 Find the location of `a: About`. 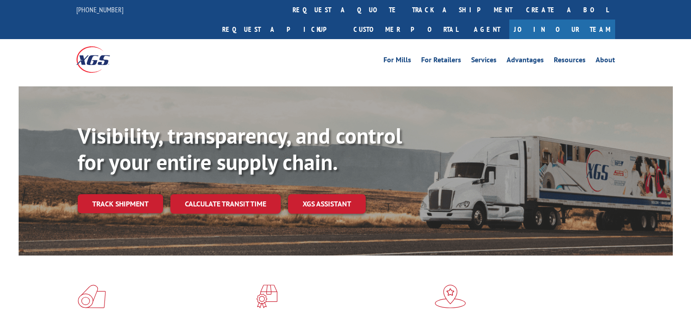

a: About is located at coordinates (605, 61).